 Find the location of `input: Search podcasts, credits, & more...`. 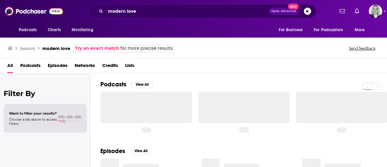

input: Search podcasts, credits, & more... is located at coordinates (187, 11).